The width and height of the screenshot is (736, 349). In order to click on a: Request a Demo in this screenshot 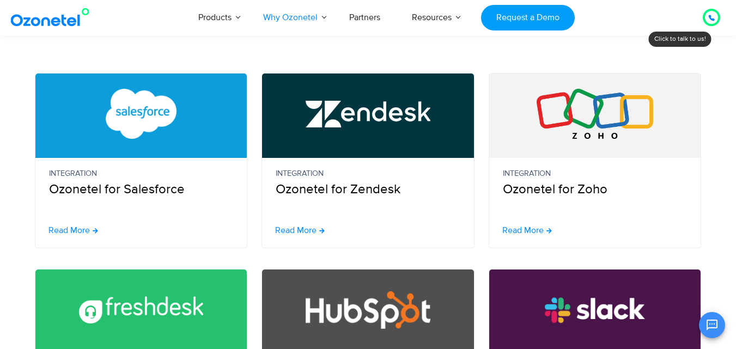, I will do `click(527, 17)`.